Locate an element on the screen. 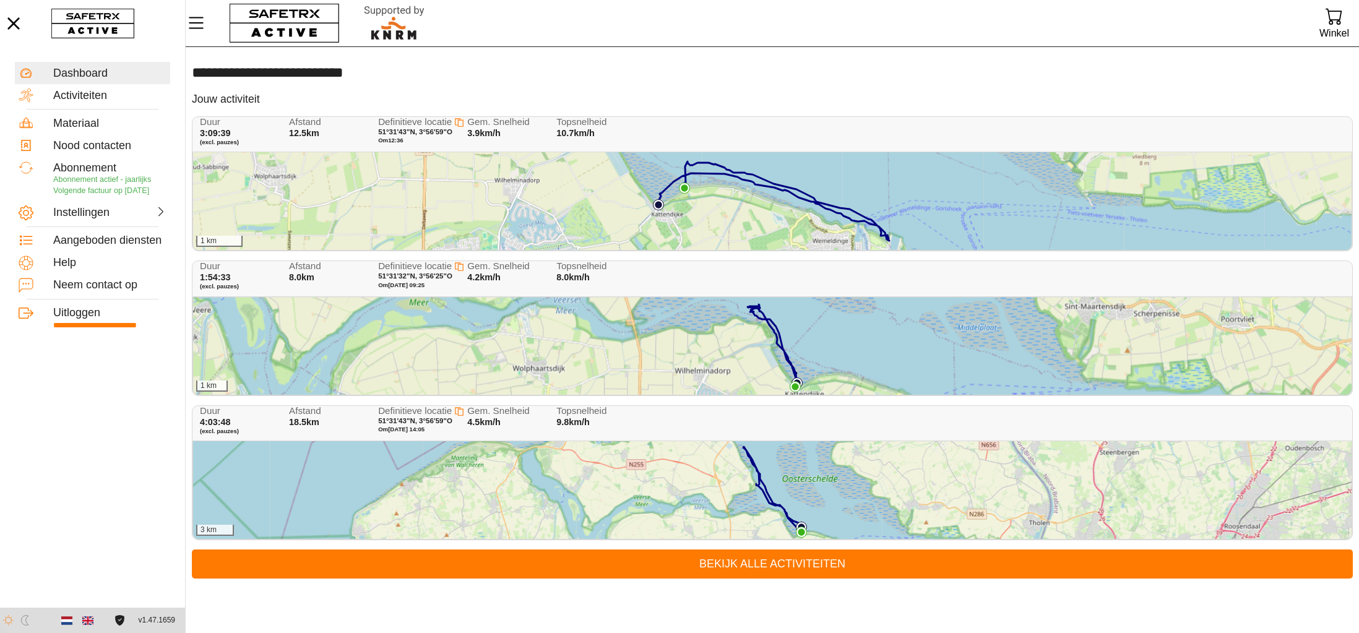 Image resolution: width=1359 pixels, height=633 pixels. div: Abonnement is located at coordinates (110, 168).